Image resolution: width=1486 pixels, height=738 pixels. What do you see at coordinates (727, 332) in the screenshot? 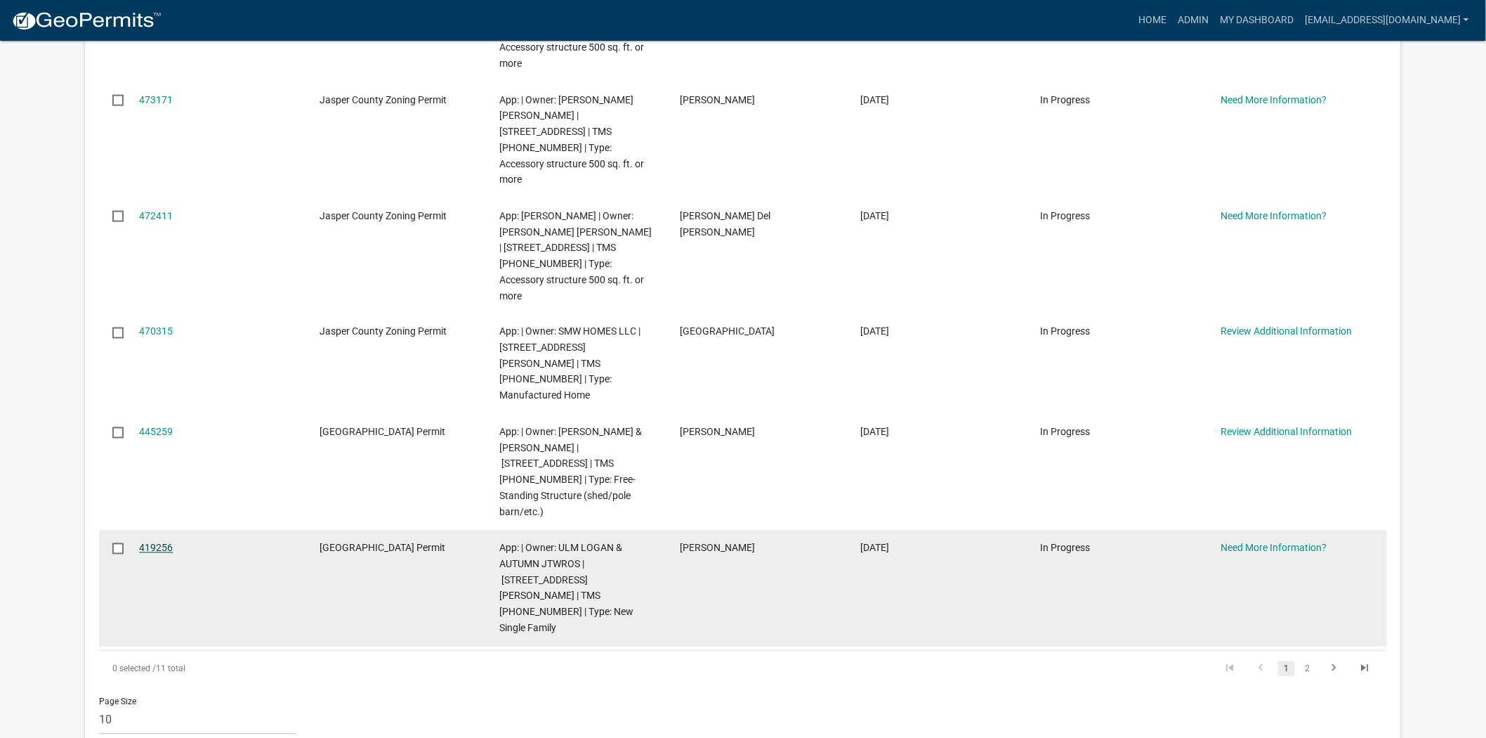
I see `span: Sierra Green` at bounding box center [727, 332].